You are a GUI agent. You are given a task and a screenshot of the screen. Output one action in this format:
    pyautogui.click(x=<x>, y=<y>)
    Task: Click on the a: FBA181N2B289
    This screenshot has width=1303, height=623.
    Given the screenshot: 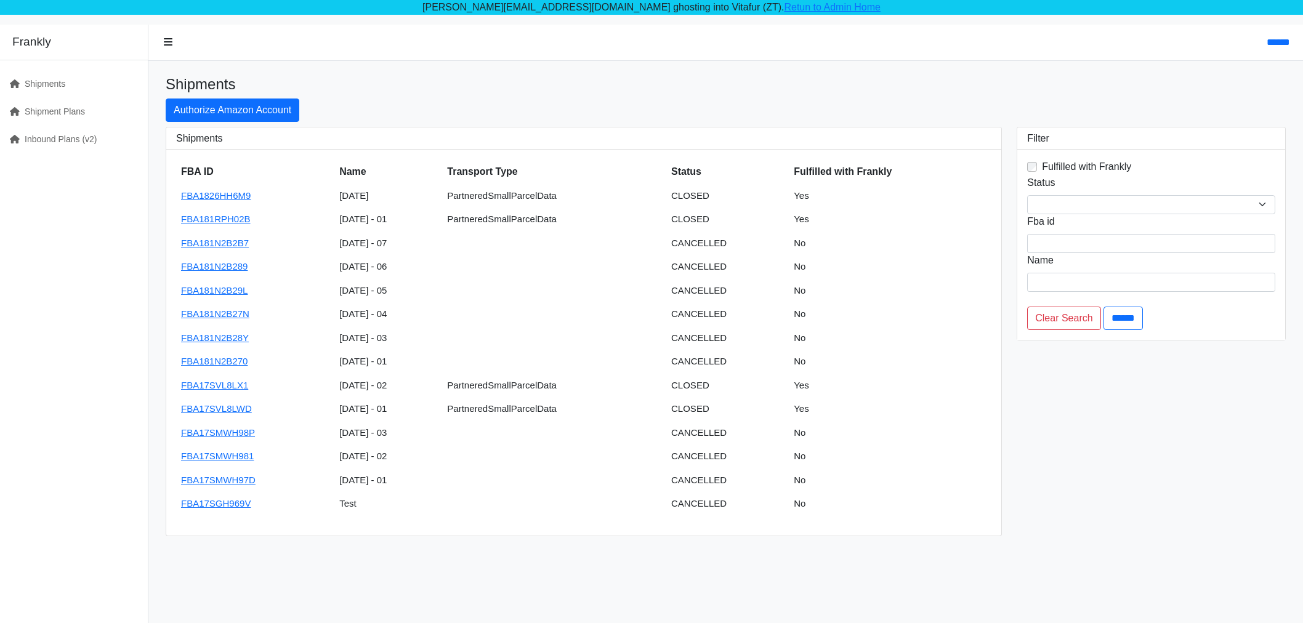 What is the action you would take?
    pyautogui.click(x=214, y=266)
    